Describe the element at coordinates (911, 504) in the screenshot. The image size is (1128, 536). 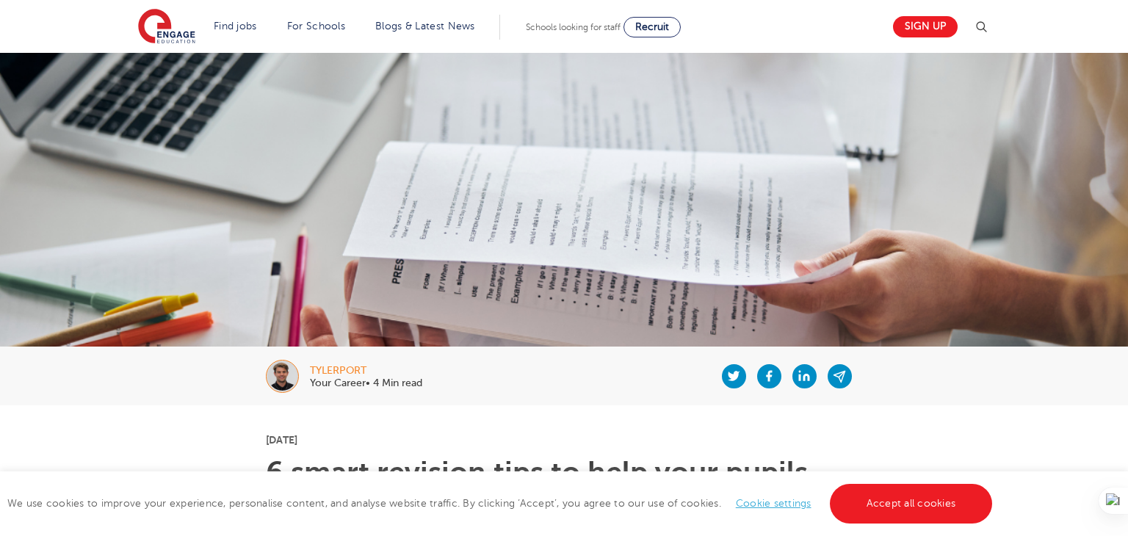
I see `a: Accept all cookies` at that location.